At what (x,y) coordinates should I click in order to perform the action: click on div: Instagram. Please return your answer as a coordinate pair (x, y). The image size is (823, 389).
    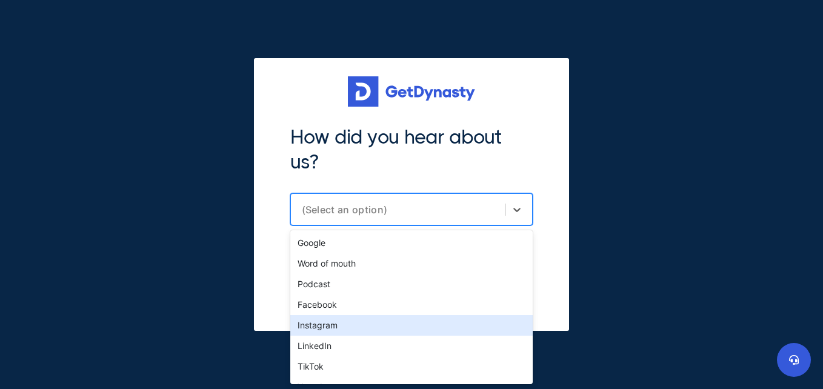
    Looking at the image, I should click on (411, 325).